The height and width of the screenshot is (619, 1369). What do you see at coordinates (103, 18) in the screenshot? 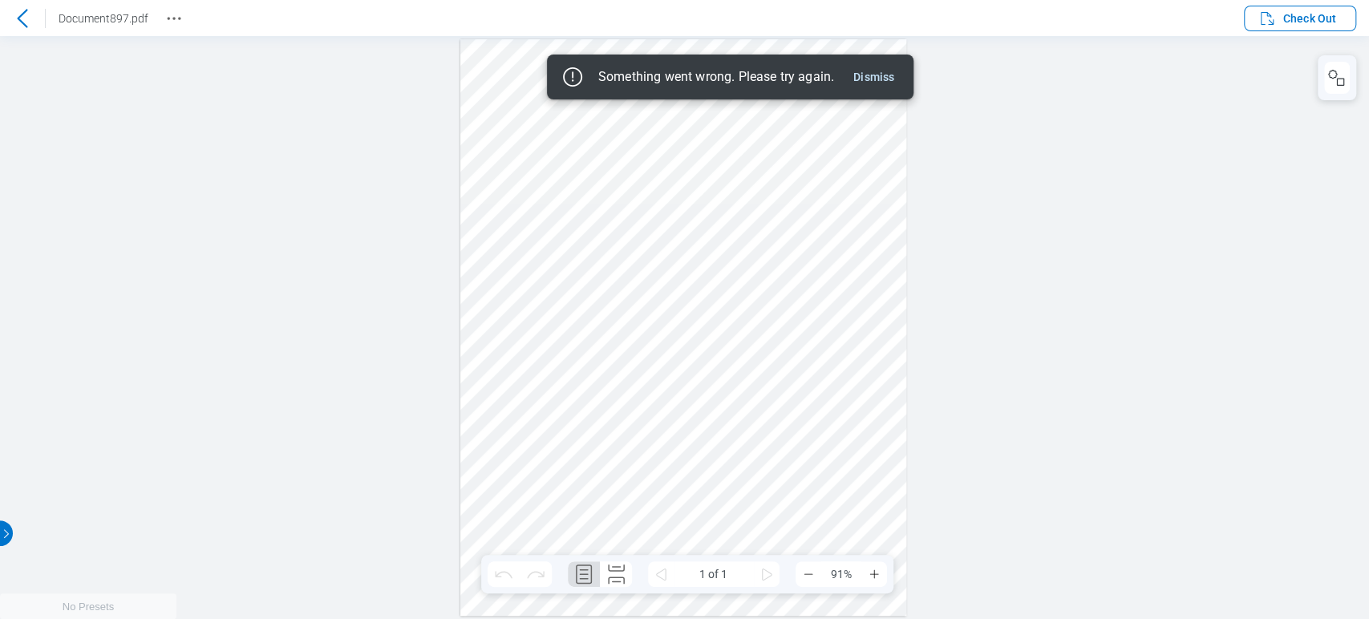
I see `span: Document897.pdf` at bounding box center [103, 18].